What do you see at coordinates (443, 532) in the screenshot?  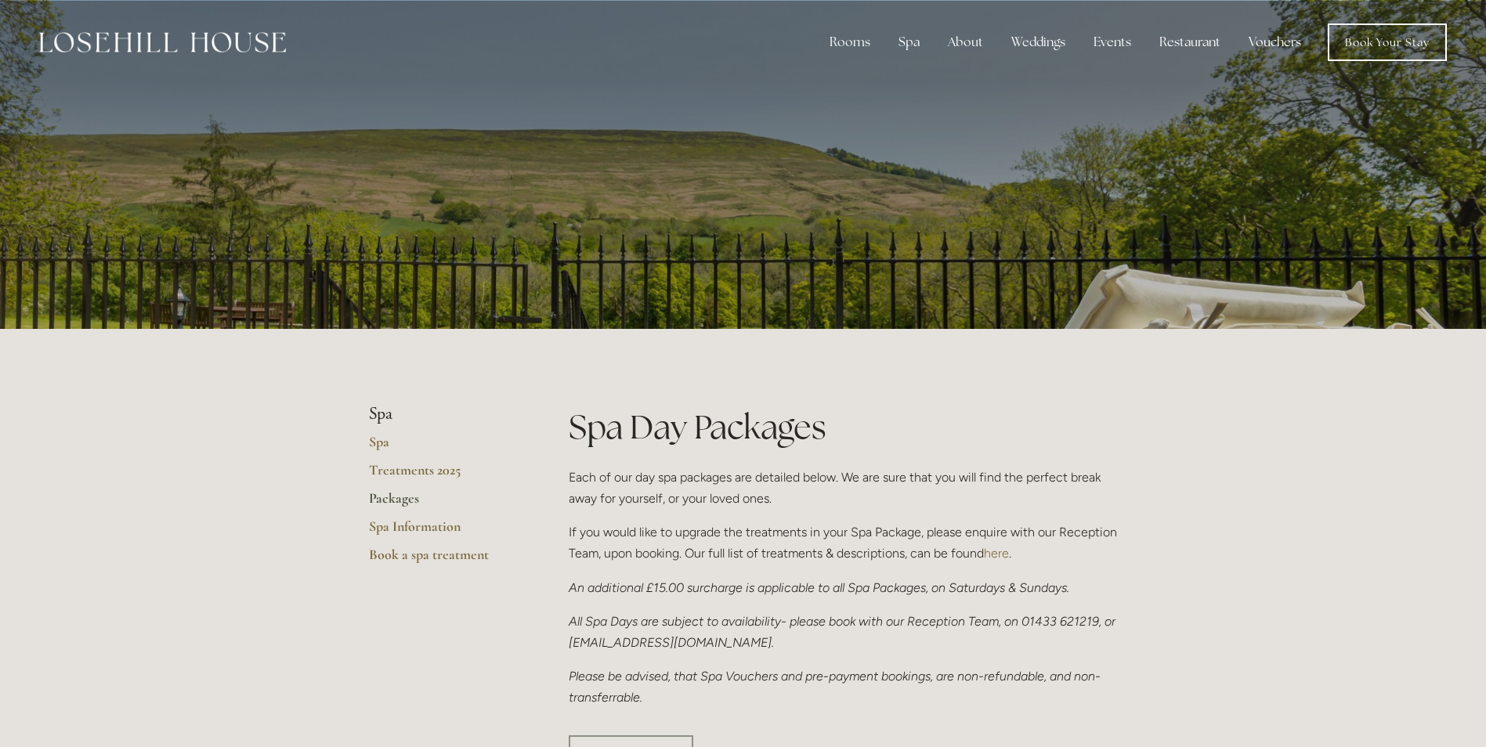 I see `a: Spa Information` at bounding box center [443, 532].